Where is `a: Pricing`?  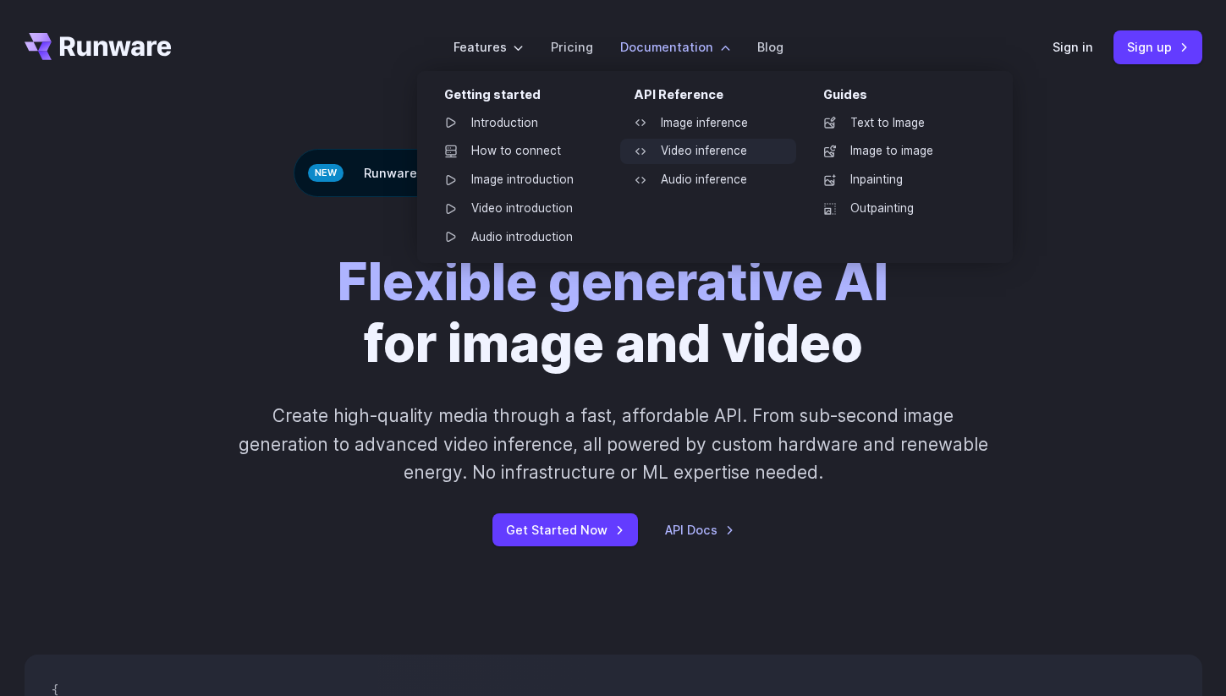 a: Pricing is located at coordinates (572, 47).